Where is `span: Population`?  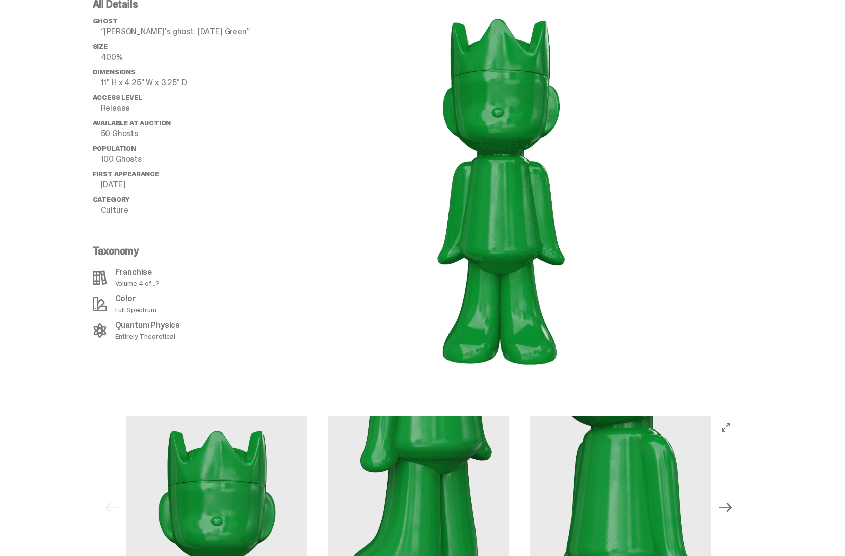
span: Population is located at coordinates (114, 148).